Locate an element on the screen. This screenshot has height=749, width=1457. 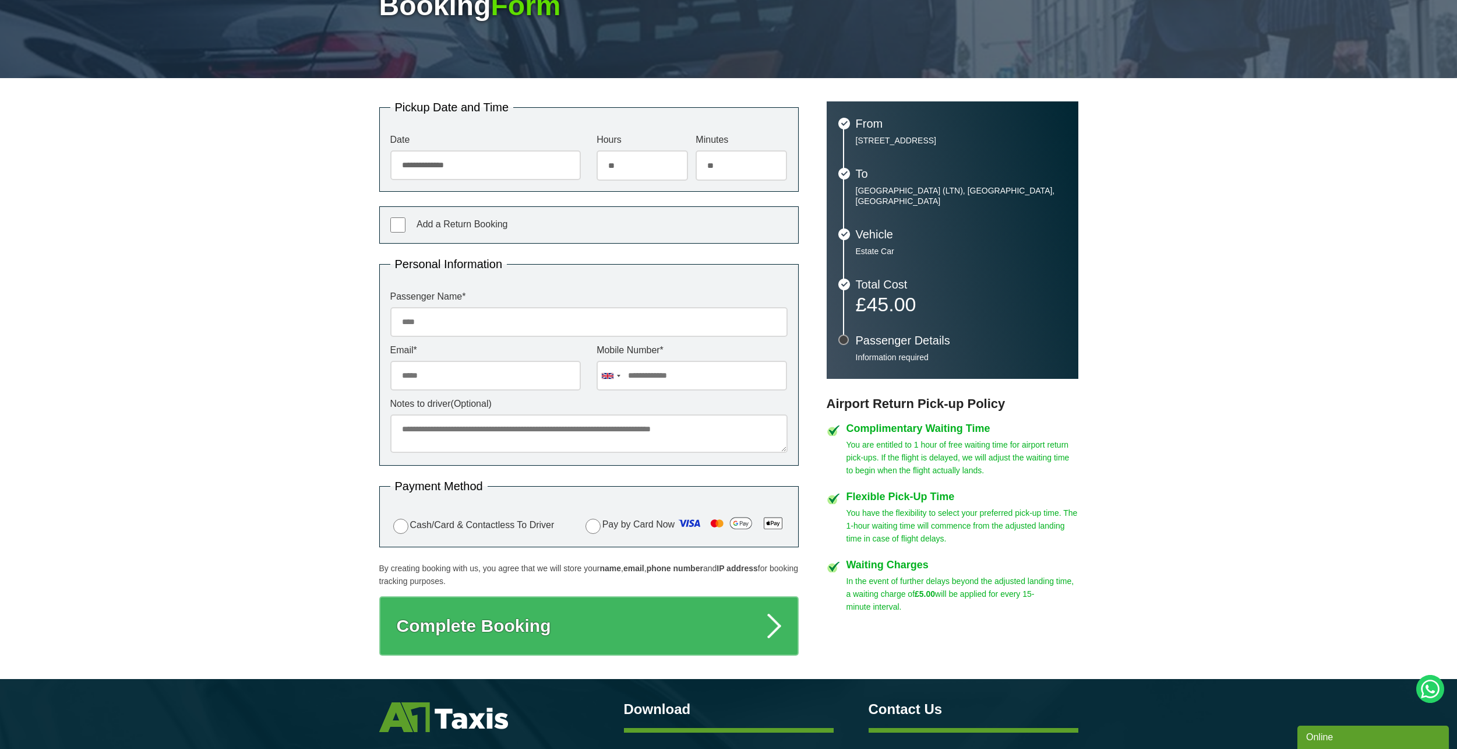
p: You have the flexibility to select your preferred pick-up time. The 1-hour waiting time will comm... is located at coordinates (963, 526).